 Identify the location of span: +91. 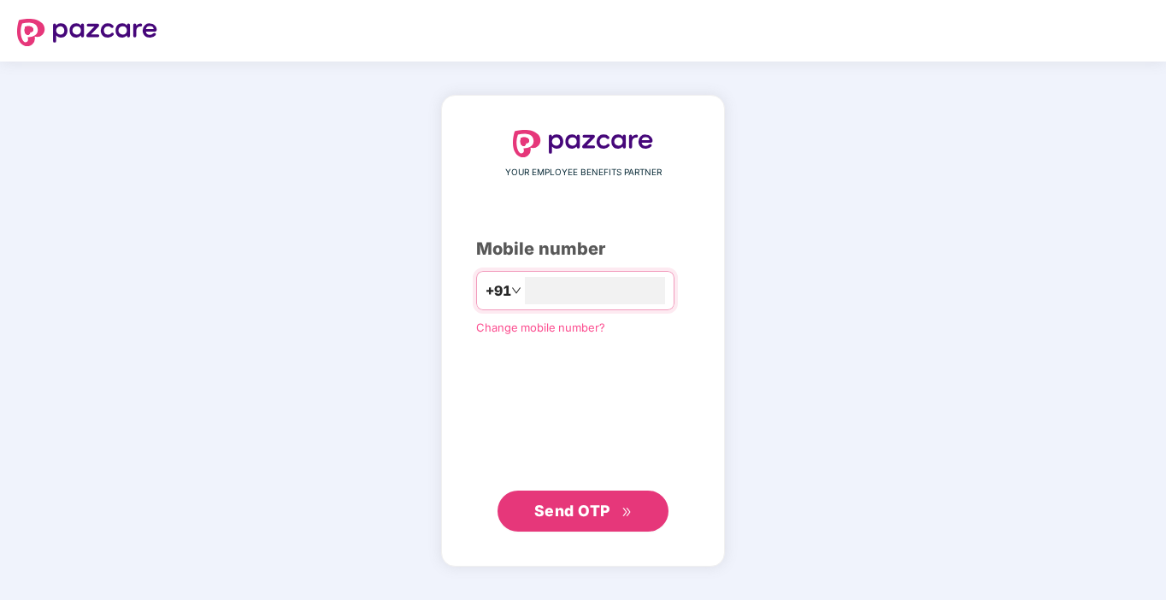
(498, 291).